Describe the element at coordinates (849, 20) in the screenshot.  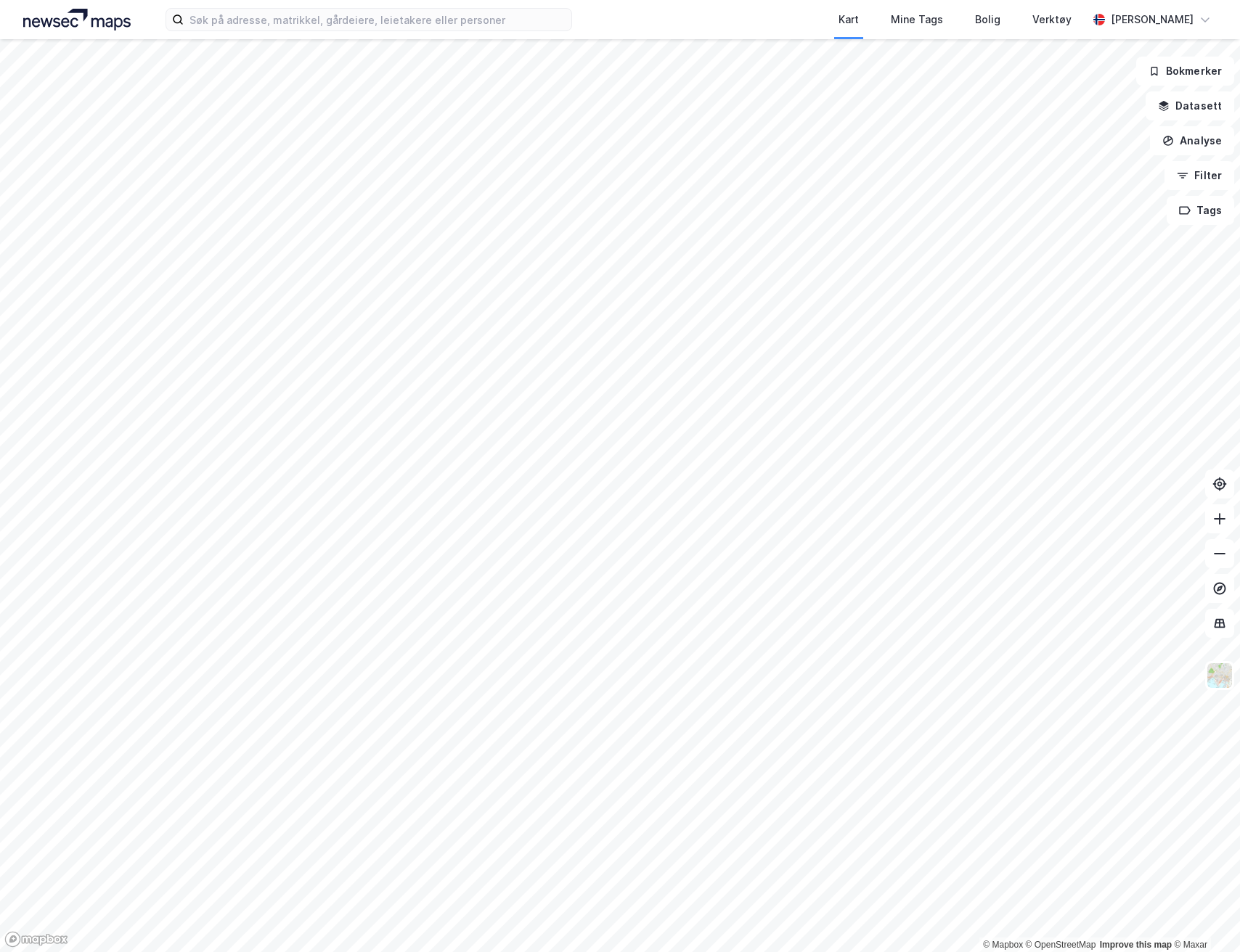
I see `div: Kart` at that location.